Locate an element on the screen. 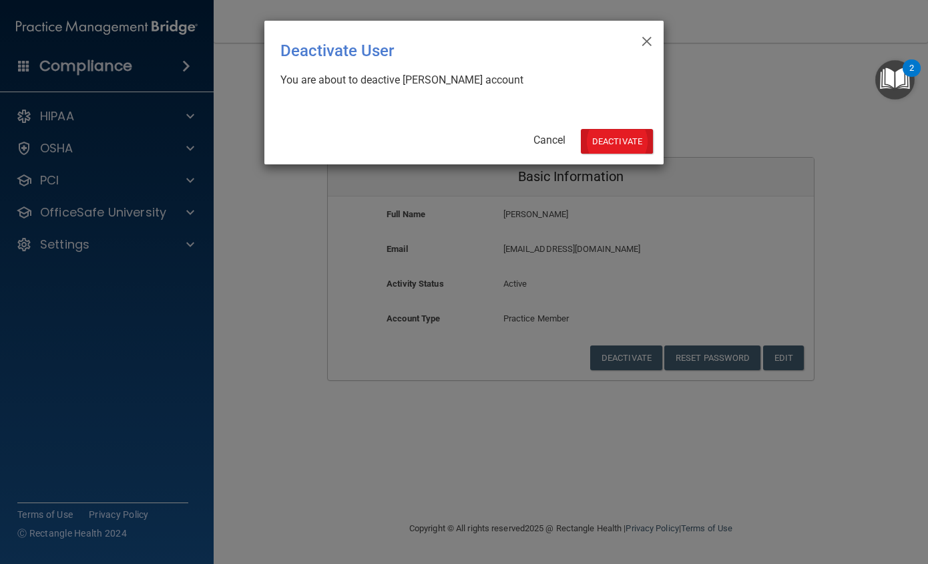 Image resolution: width=928 pixels, height=564 pixels. div: 2 is located at coordinates (912, 77).